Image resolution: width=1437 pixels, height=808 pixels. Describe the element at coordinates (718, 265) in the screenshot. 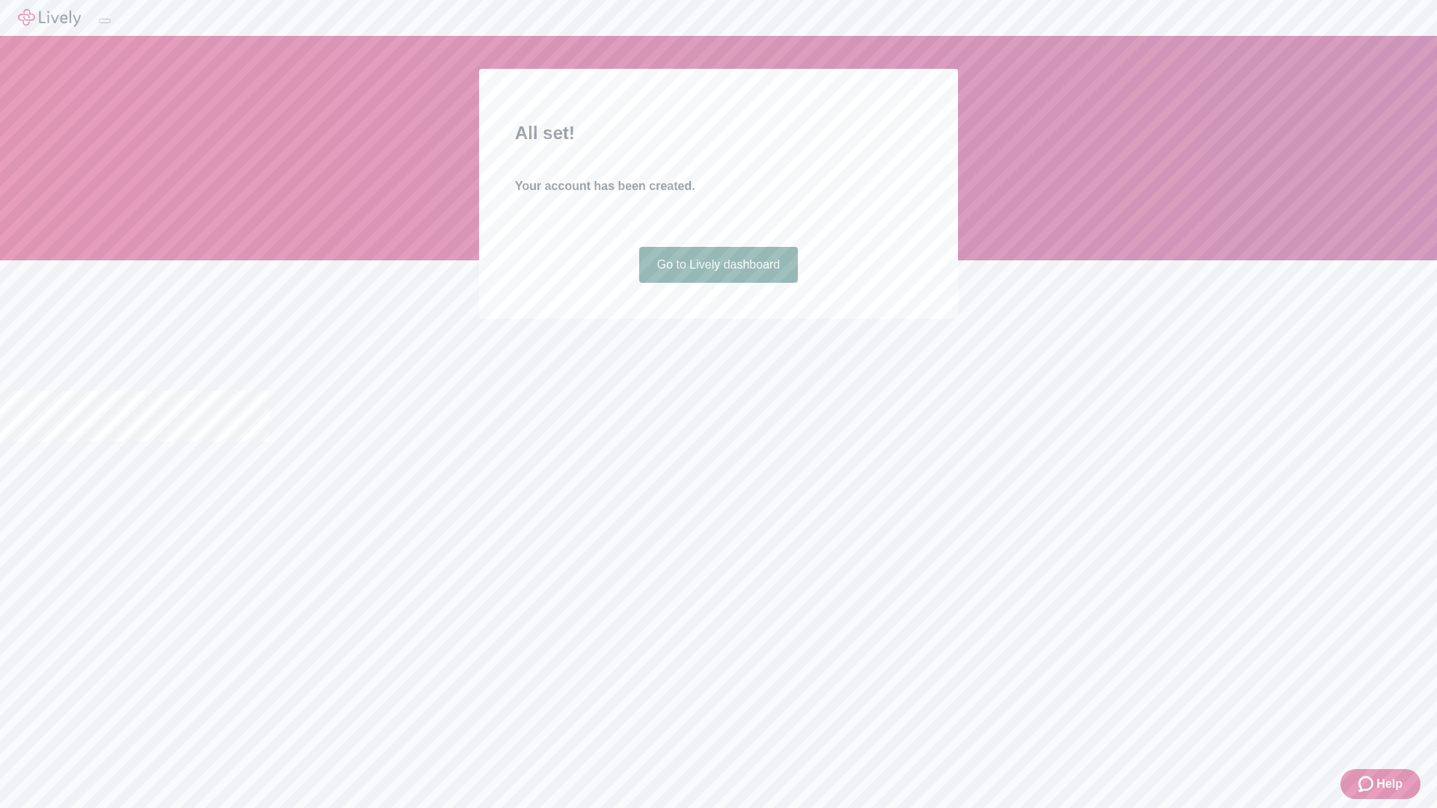

I see `a: Go to Lively dashboard` at that location.